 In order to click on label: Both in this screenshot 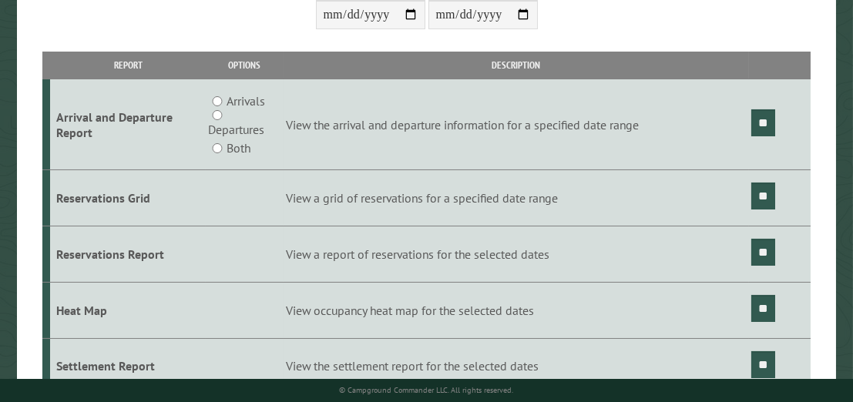, I will do `click(238, 148)`.